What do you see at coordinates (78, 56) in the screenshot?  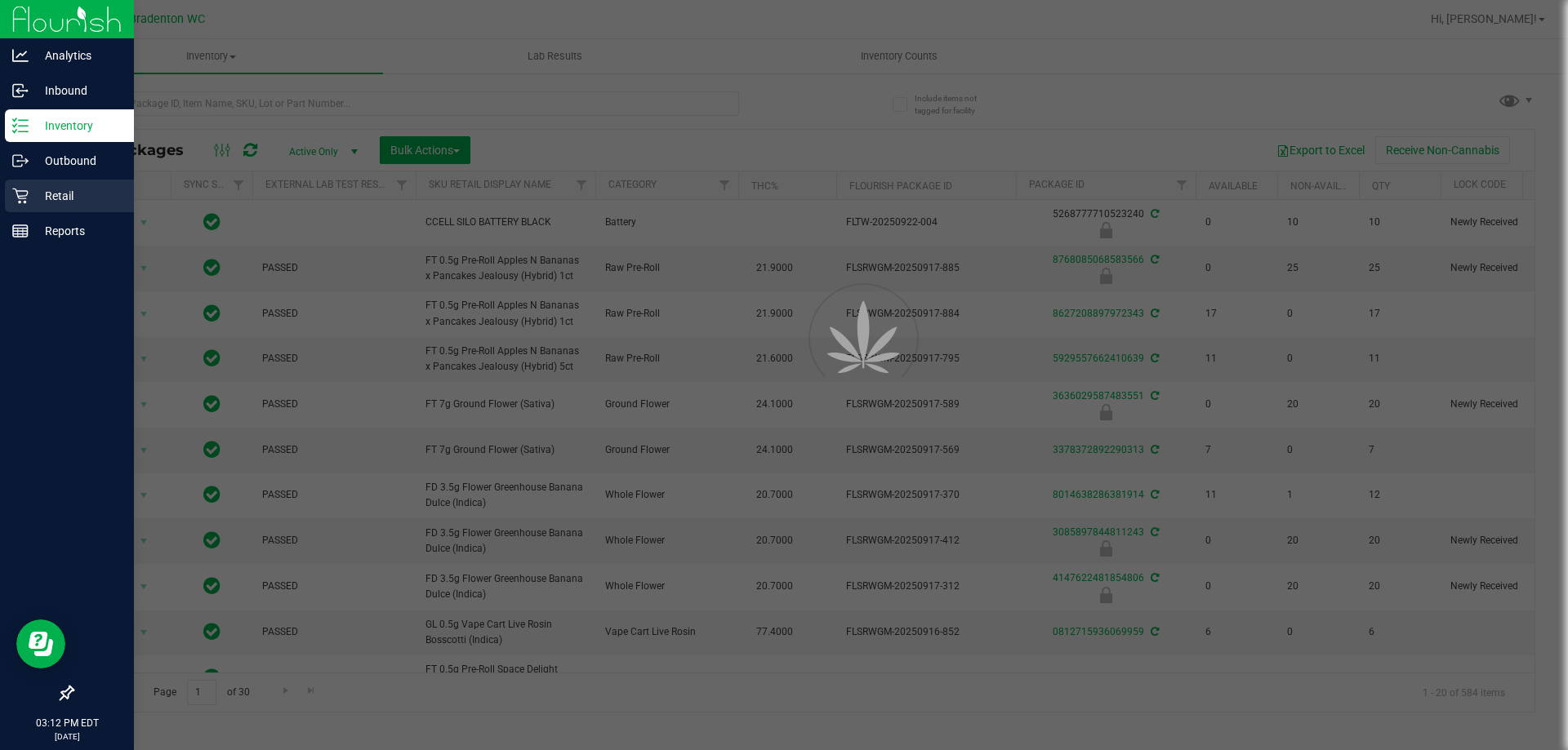 I see `p: Analytics` at bounding box center [78, 56].